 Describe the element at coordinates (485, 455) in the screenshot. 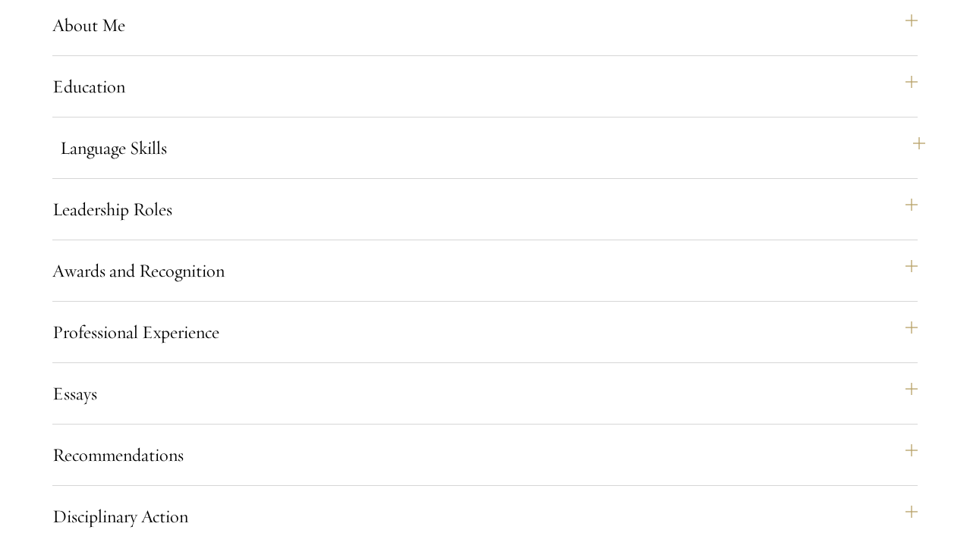

I see `button: Recommendations` at that location.